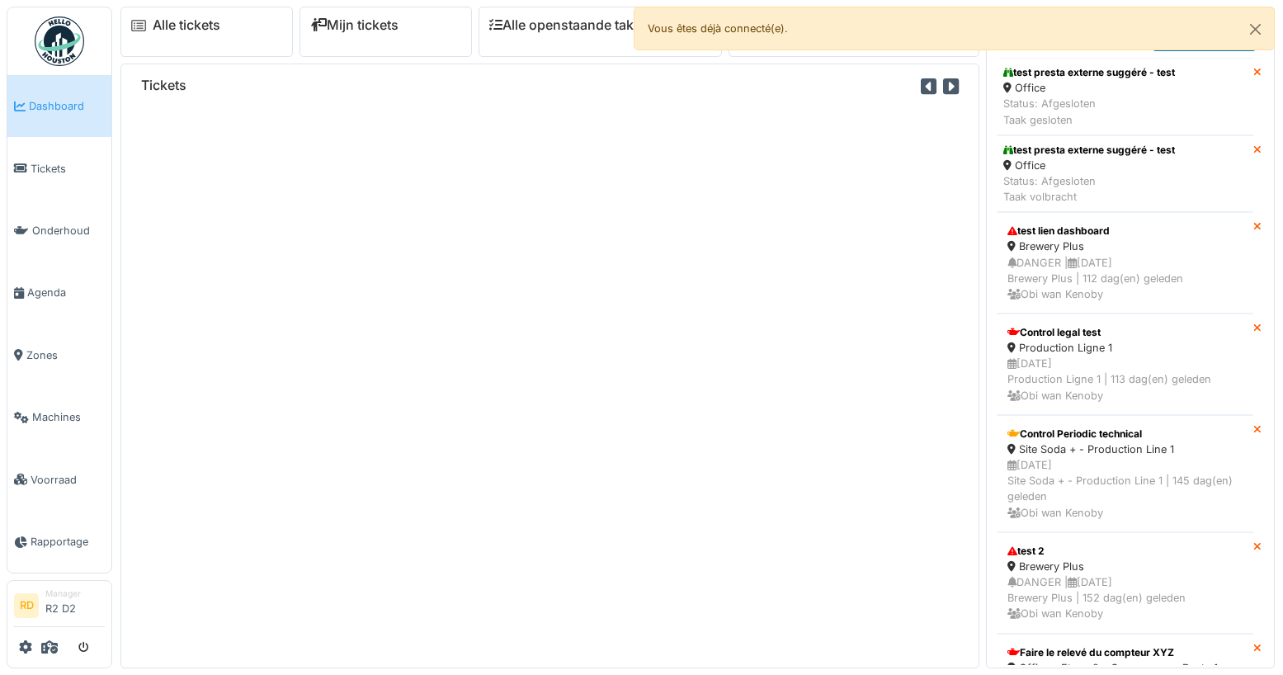 The height and width of the screenshot is (675, 1283). I want to click on a: Tickets, so click(59, 168).